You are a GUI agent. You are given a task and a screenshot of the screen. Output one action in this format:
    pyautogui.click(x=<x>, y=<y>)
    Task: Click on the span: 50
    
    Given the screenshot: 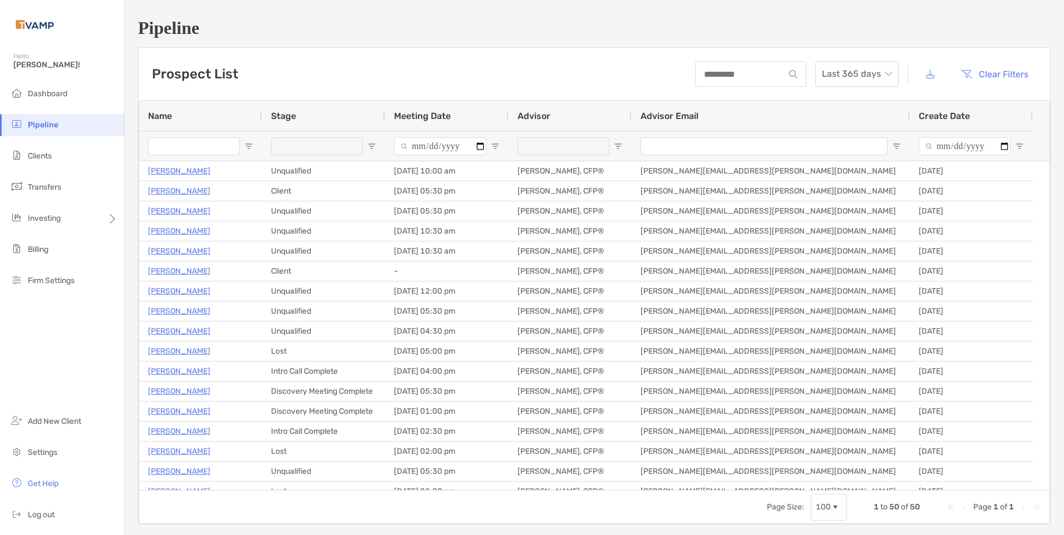 What is the action you would take?
    pyautogui.click(x=894, y=507)
    